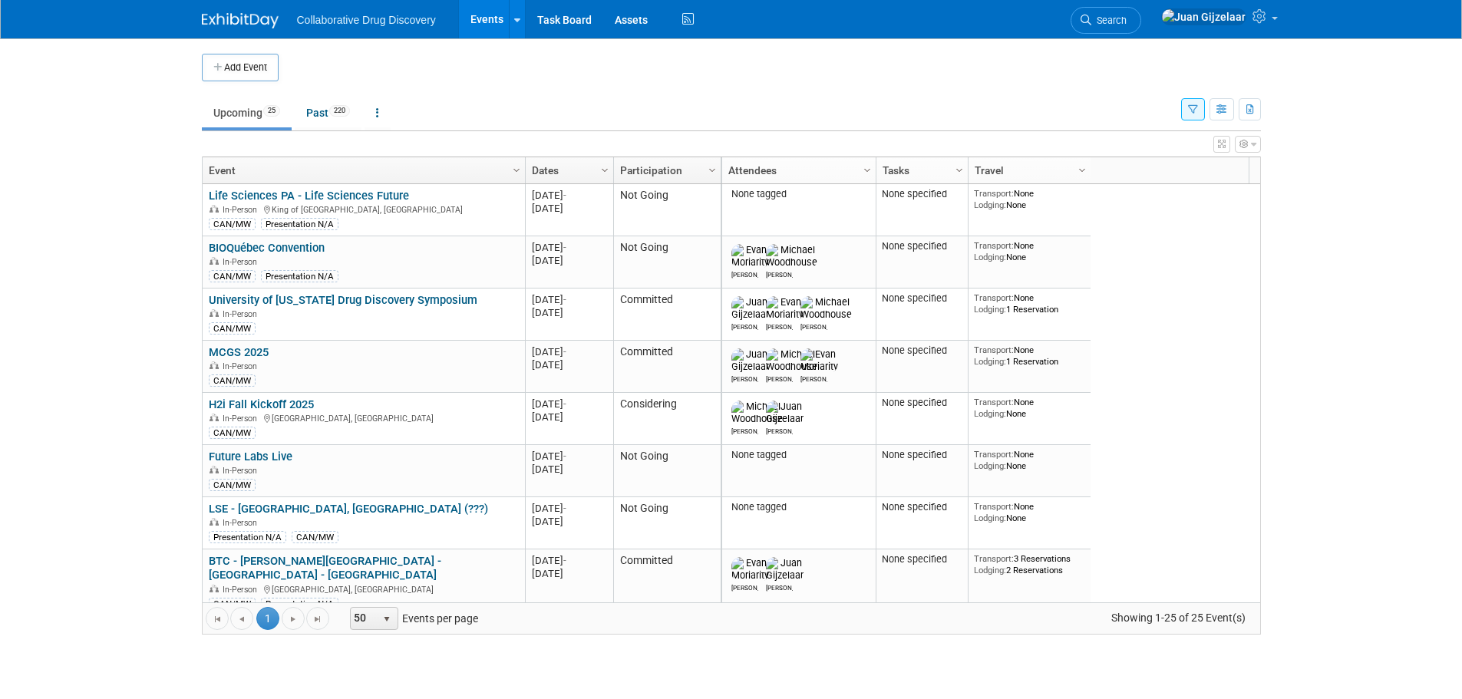  Describe the element at coordinates (1029, 564) in the screenshot. I see `div: 3 Reservations 2 Reservations` at that location.